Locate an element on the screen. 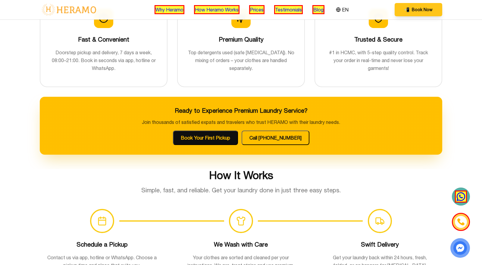  a: How Heramo Works is located at coordinates (217, 10).